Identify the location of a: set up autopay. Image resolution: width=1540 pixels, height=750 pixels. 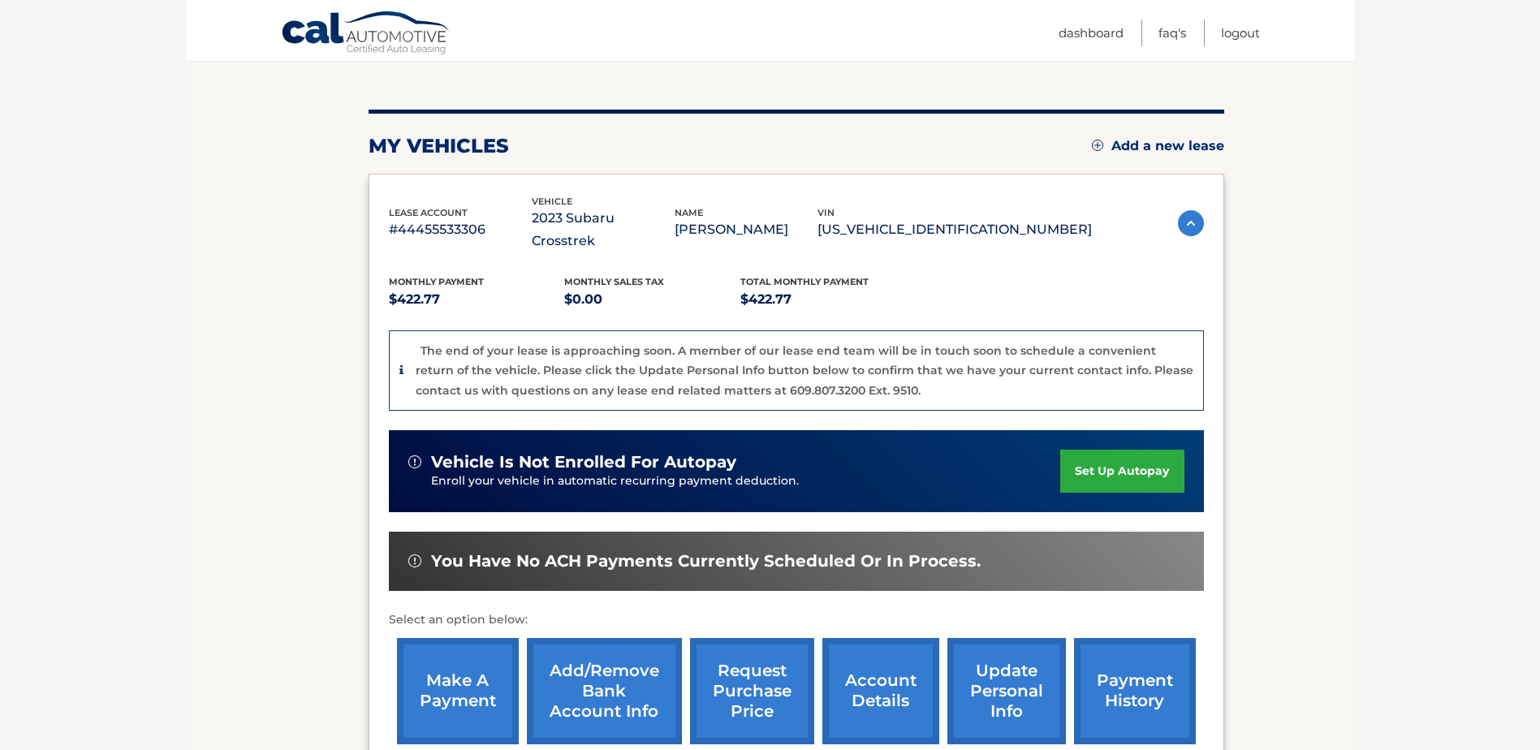
(1122, 471).